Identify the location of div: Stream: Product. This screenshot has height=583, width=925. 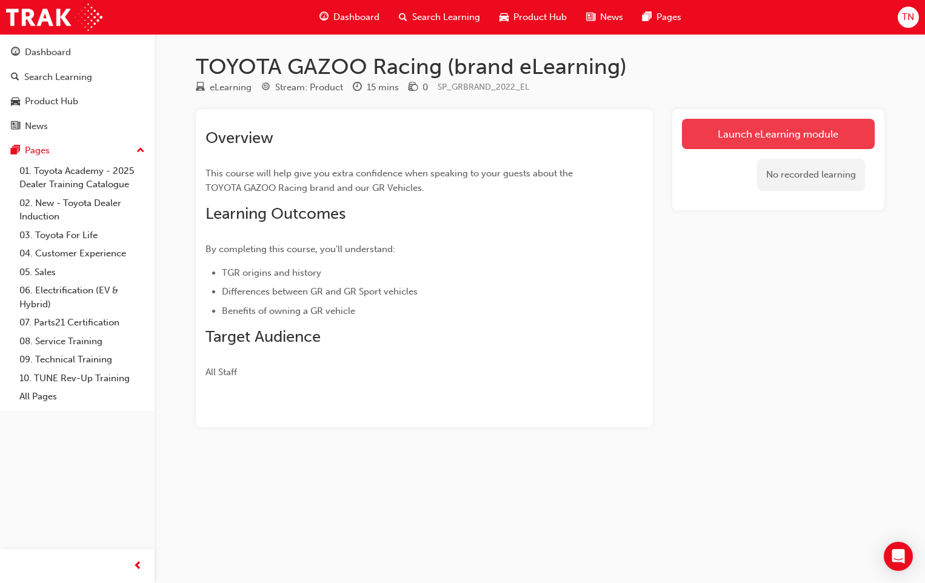
(309, 87).